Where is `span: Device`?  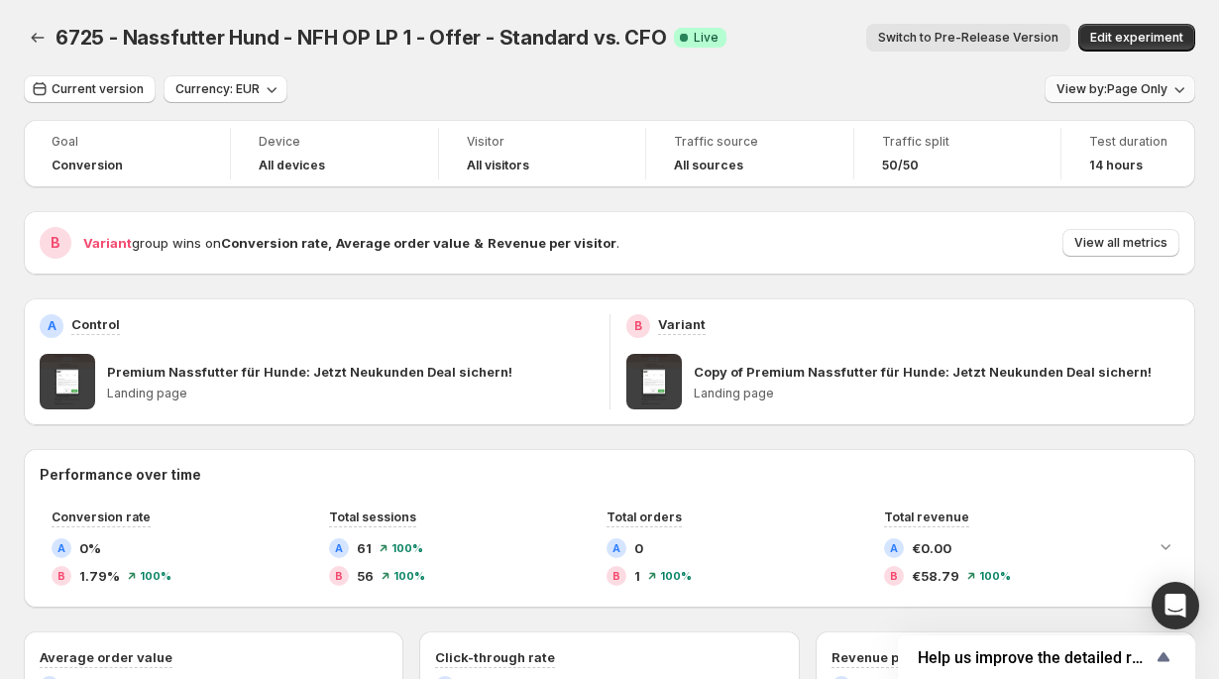
span: Device is located at coordinates (334, 142).